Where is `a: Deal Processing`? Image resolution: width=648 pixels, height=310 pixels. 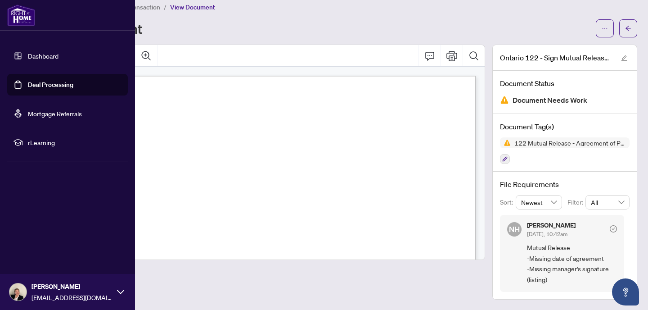
a: Deal Processing is located at coordinates (50, 85).